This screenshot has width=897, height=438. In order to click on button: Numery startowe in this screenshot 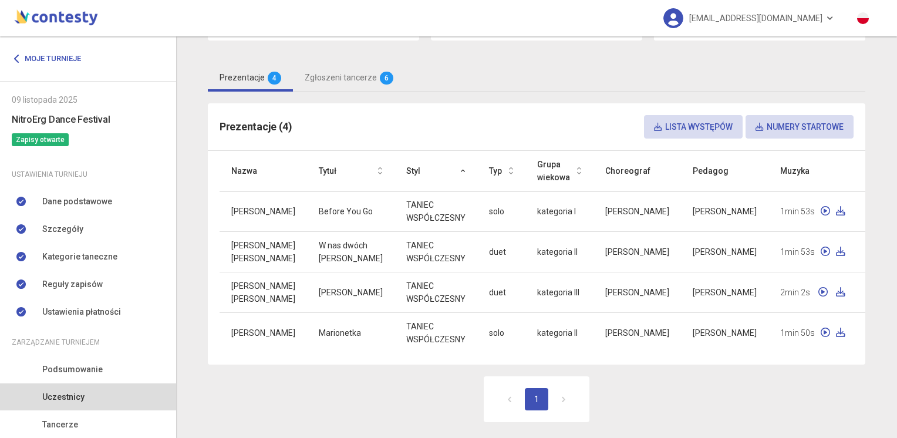, I will do `click(800, 127)`.